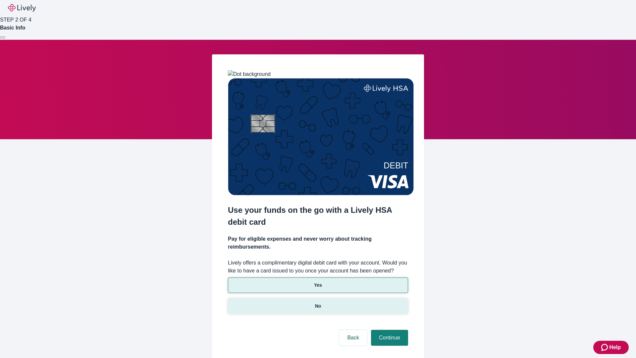 The height and width of the screenshot is (358, 636). Describe the element at coordinates (321, 137) in the screenshot. I see `img: Debit card` at that location.